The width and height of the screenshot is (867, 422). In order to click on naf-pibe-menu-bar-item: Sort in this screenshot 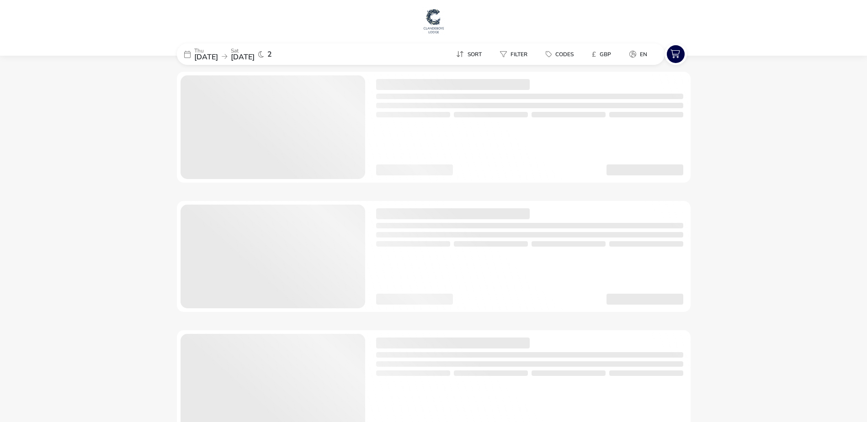, I will do `click(471, 54)`.